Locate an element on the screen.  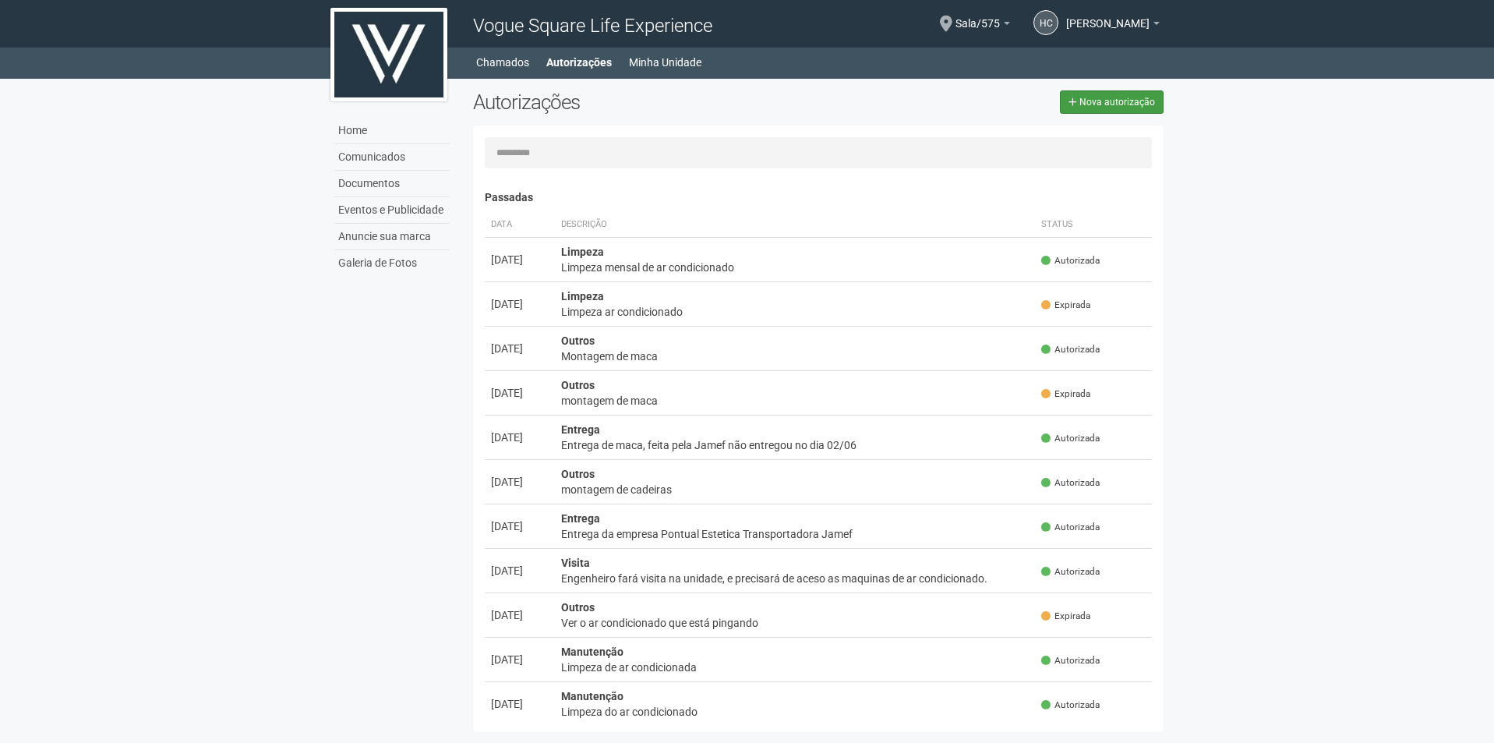
span: Hohana Cheuen Costa Carvalho Herdina is located at coordinates (1107, 16).